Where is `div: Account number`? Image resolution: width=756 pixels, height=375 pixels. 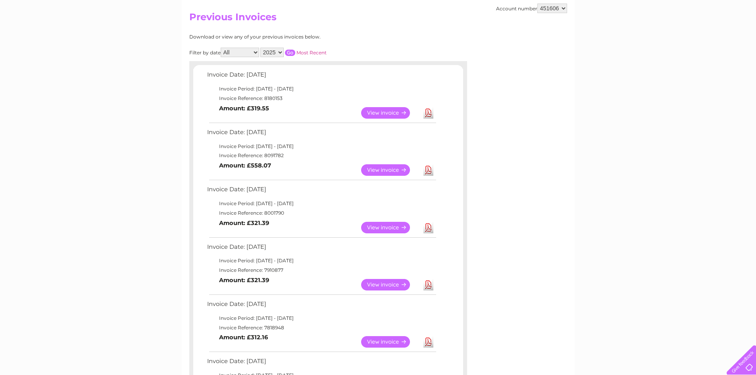 div: Account number is located at coordinates (531, 8).